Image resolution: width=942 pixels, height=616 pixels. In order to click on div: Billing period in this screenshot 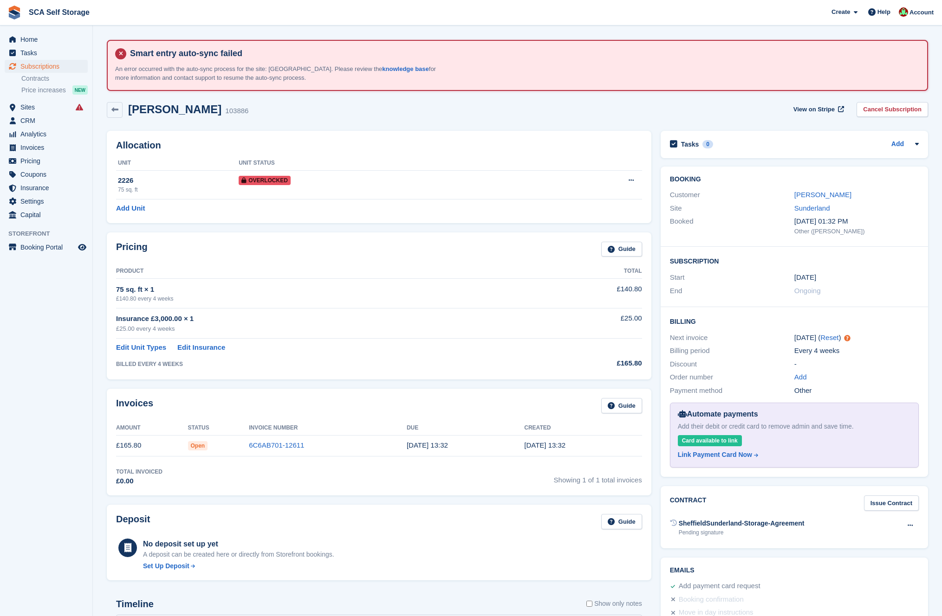, I will do `click(732, 351)`.